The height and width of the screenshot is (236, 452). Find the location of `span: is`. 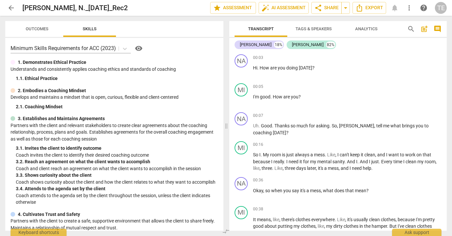

span: is is located at coordinates (284, 155).